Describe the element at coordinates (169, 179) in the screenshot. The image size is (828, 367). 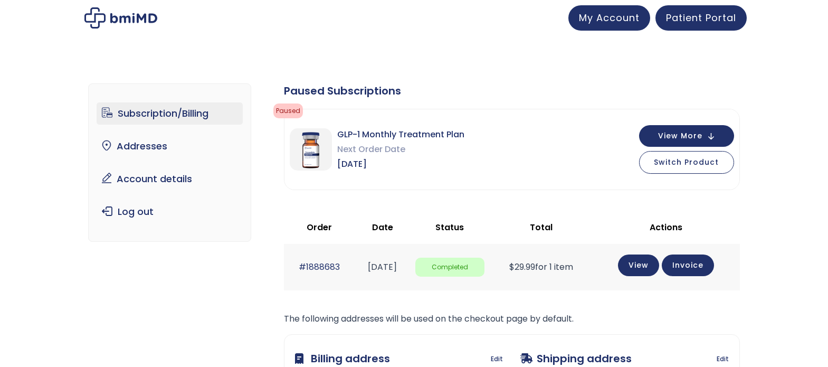
I see `a: Account details` at that location.